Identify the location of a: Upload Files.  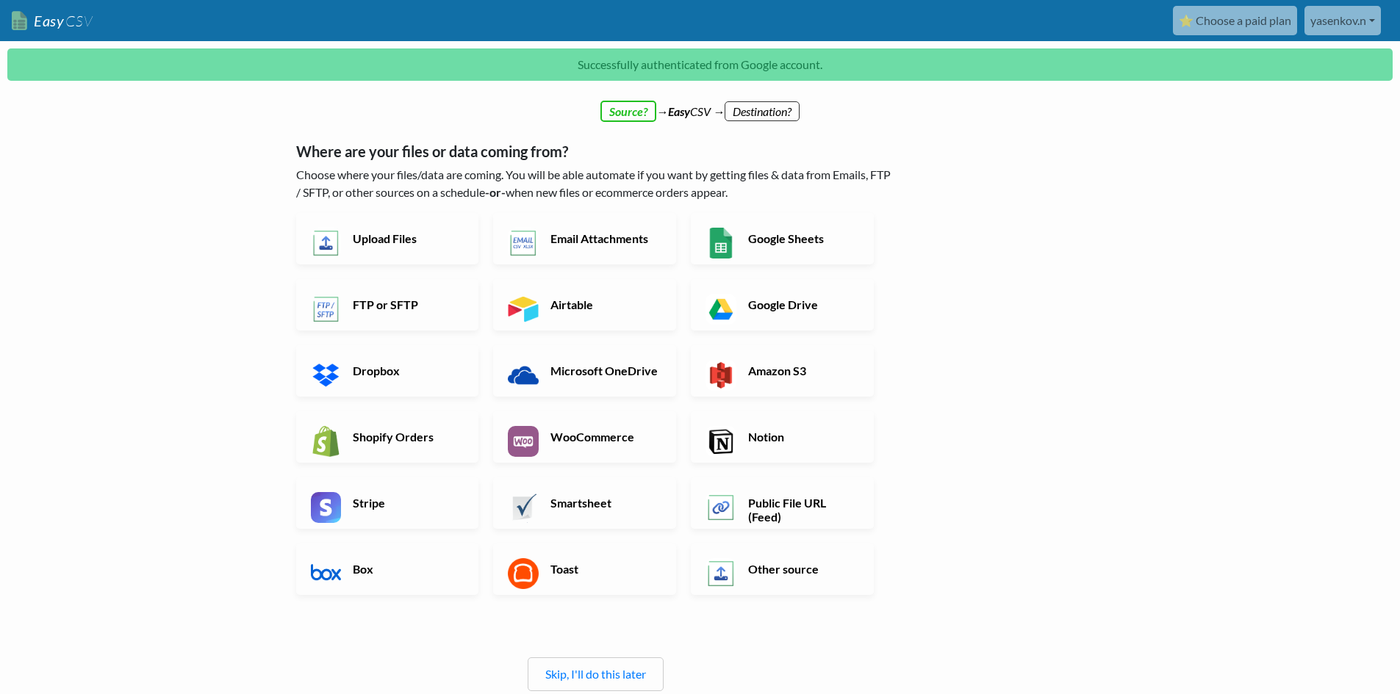
(387, 239).